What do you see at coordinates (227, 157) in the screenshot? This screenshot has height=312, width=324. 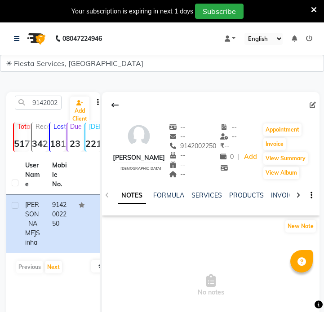 I see `span: 0` at bounding box center [227, 157].